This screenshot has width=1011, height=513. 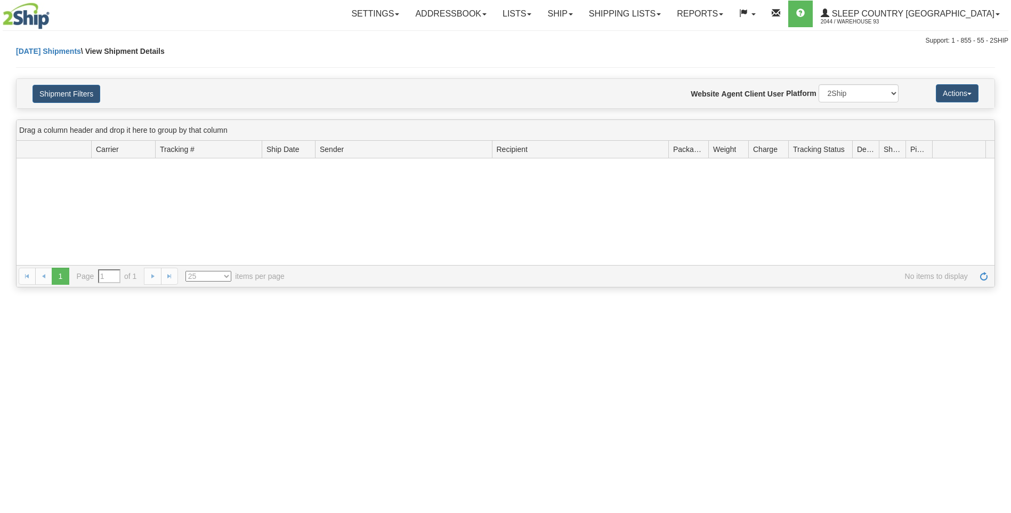 What do you see at coordinates (512, 149) in the screenshot?
I see `span: Recipient` at bounding box center [512, 149].